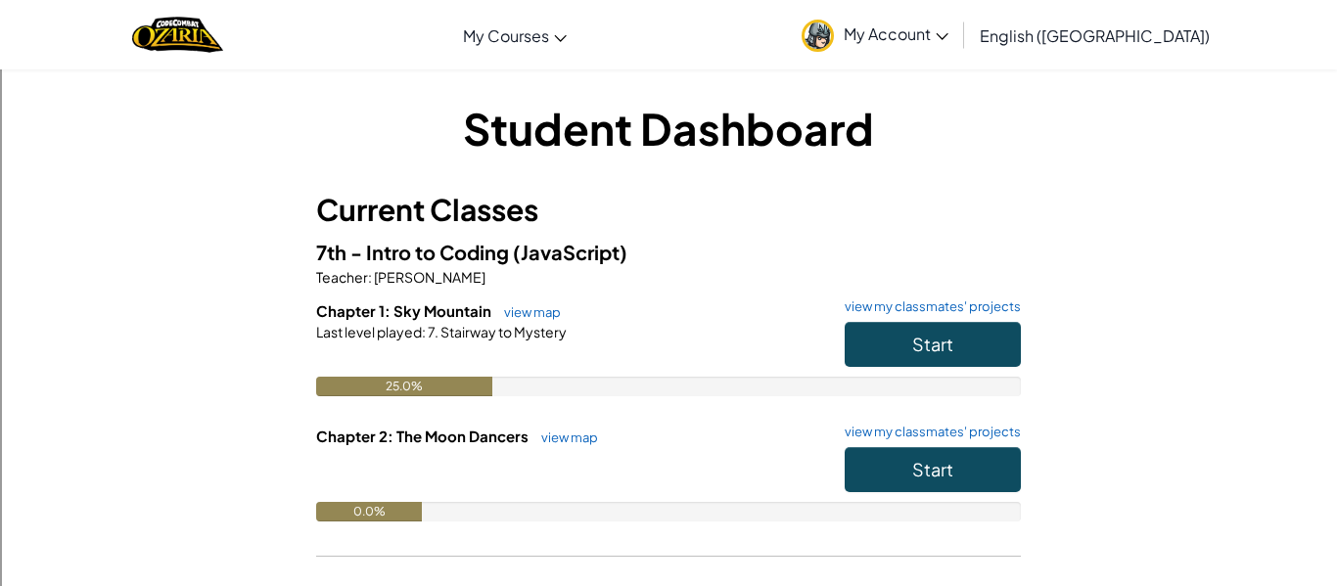 The width and height of the screenshot is (1337, 586). Describe the element at coordinates (177, 34) in the screenshot. I see `a: Ozaria by CodeCombat logo` at that location.